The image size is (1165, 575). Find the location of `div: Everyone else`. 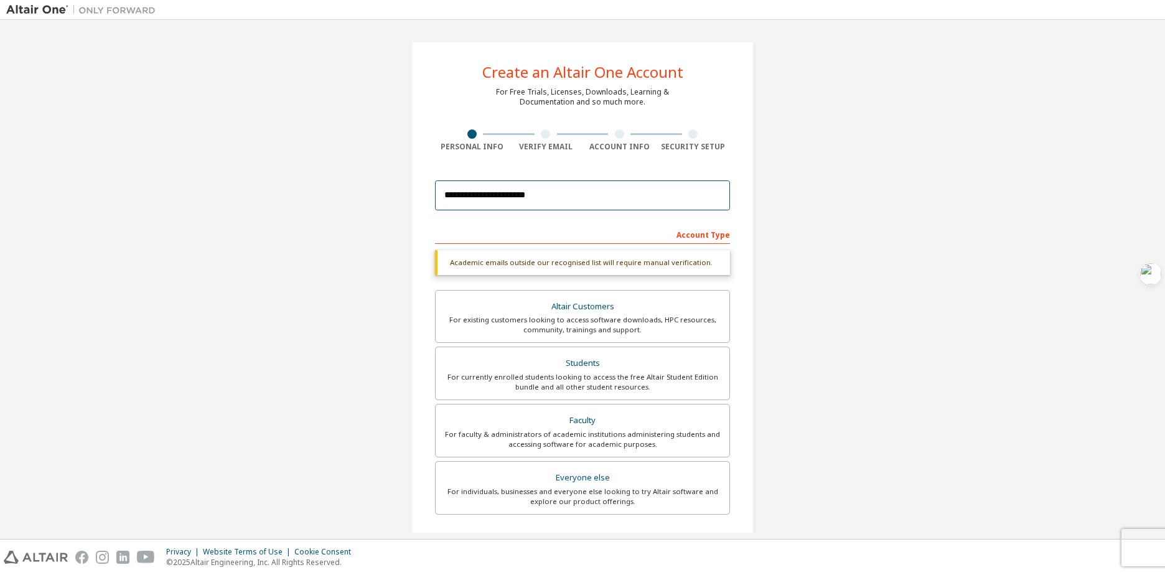

div: Everyone else is located at coordinates (583, 478).